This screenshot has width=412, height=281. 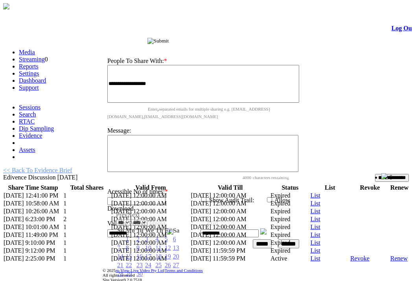 I want to click on a: 12, so click(x=168, y=247).